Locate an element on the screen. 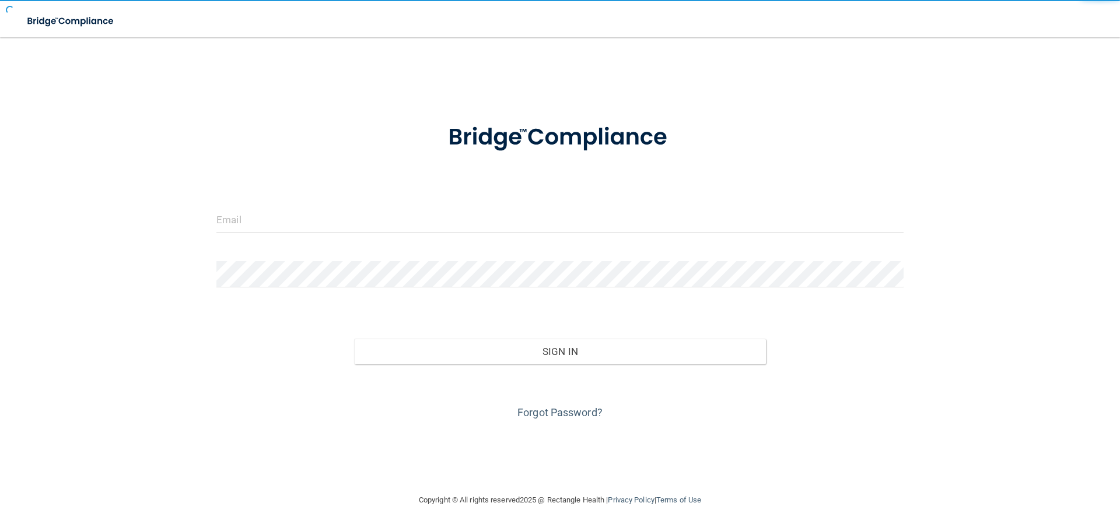 Image resolution: width=1120 pixels, height=531 pixels. a: Forgot Password? is located at coordinates (560, 412).